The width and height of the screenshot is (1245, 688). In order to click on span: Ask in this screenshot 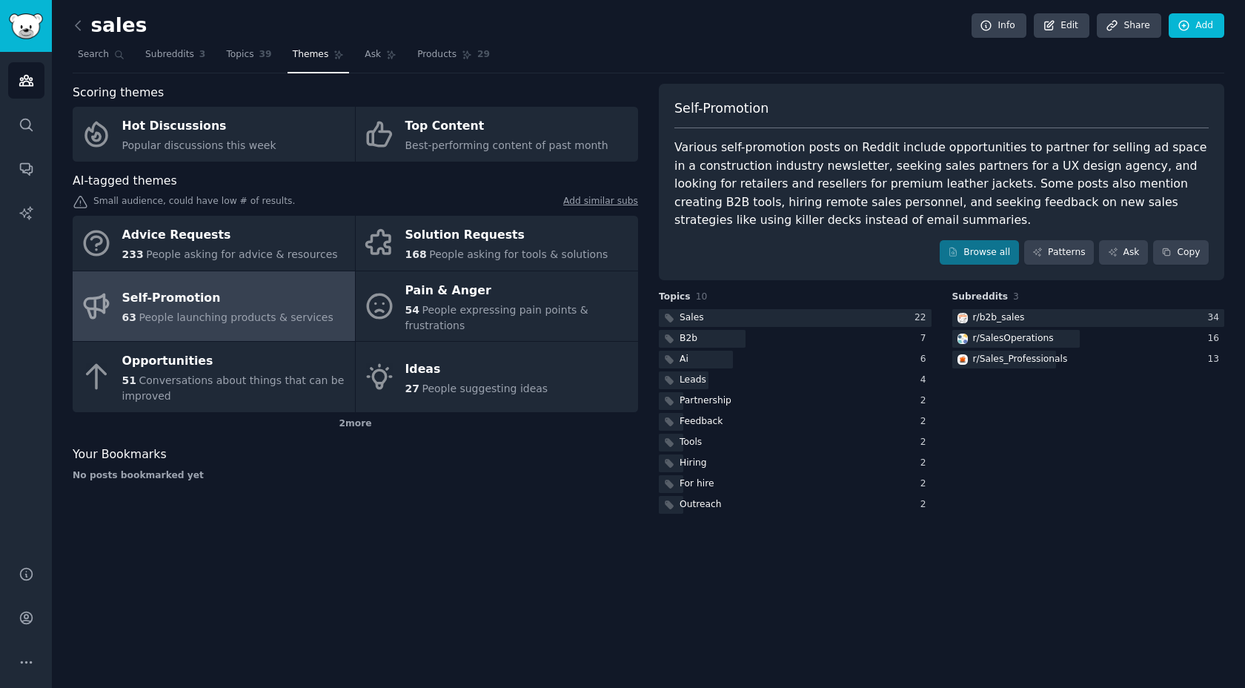, I will do `click(373, 55)`.